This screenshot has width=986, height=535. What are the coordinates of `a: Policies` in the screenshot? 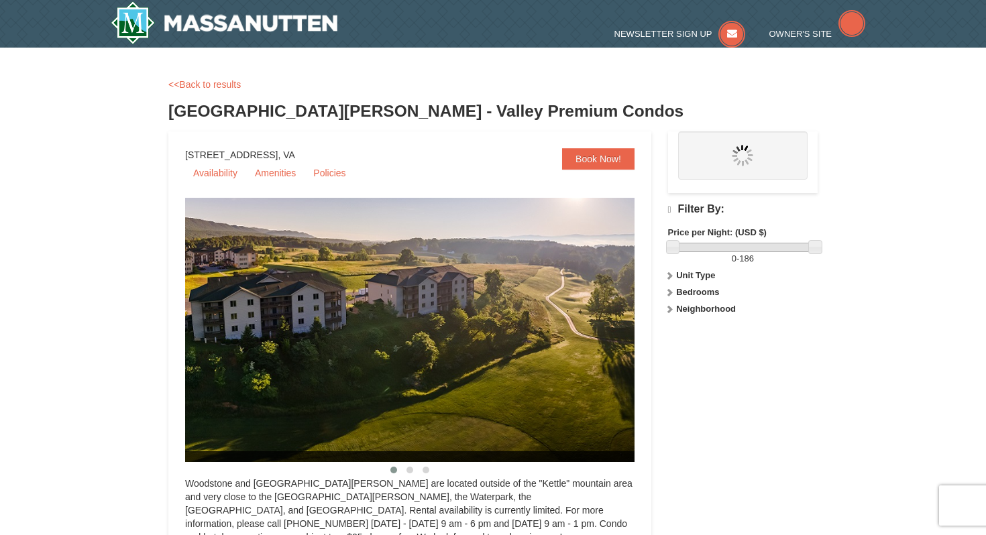 It's located at (329, 173).